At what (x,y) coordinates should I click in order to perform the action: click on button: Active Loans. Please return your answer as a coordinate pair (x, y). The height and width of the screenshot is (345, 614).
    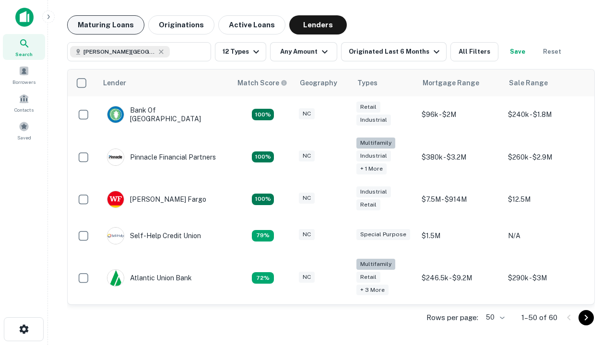
    Looking at the image, I should click on (252, 25).